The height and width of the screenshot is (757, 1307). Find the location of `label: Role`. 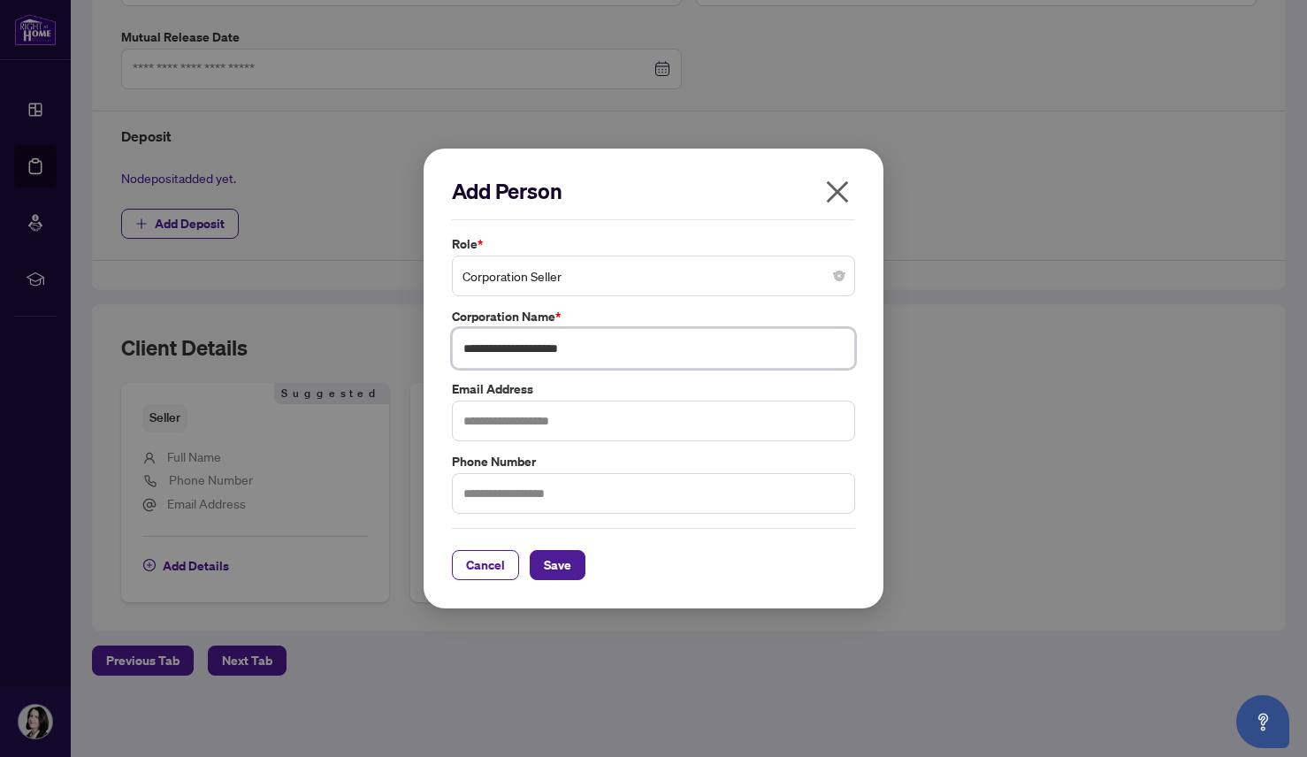

label: Role is located at coordinates (654, 244).